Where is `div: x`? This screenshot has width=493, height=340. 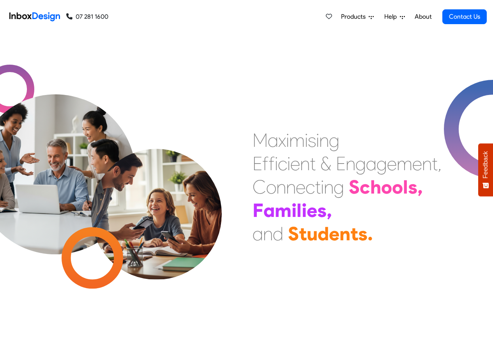 div: x is located at coordinates (282, 140).